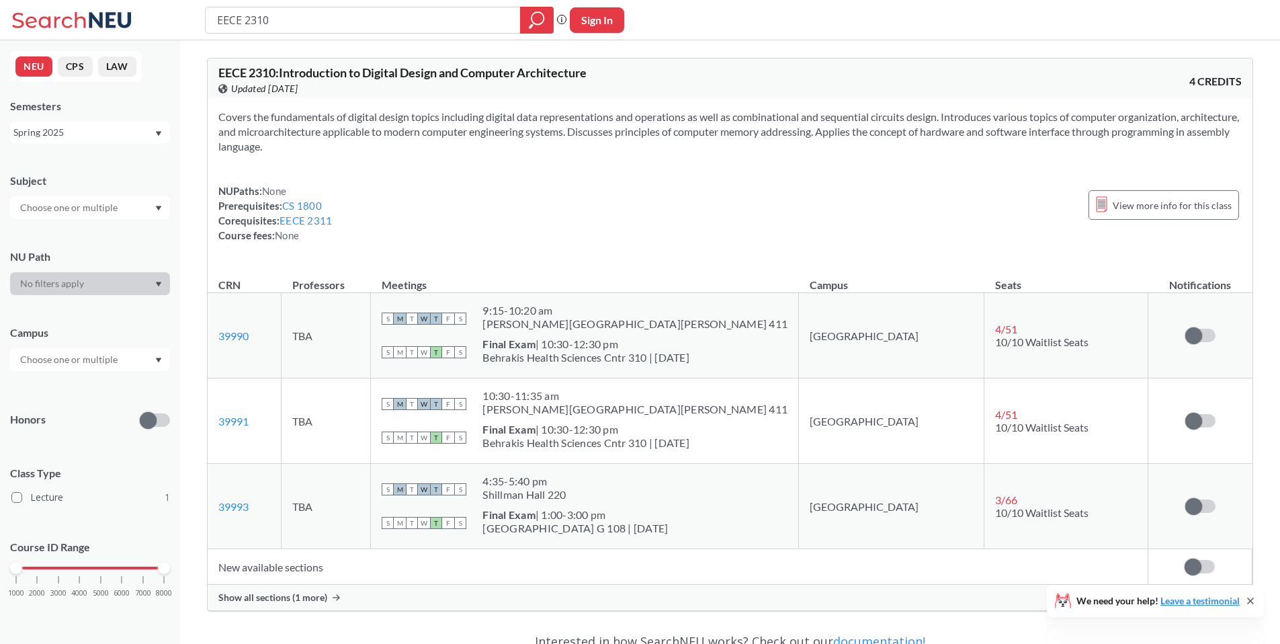 The image size is (1280, 644). What do you see at coordinates (90, 257) in the screenshot?
I see `div: NU Path` at bounding box center [90, 257].